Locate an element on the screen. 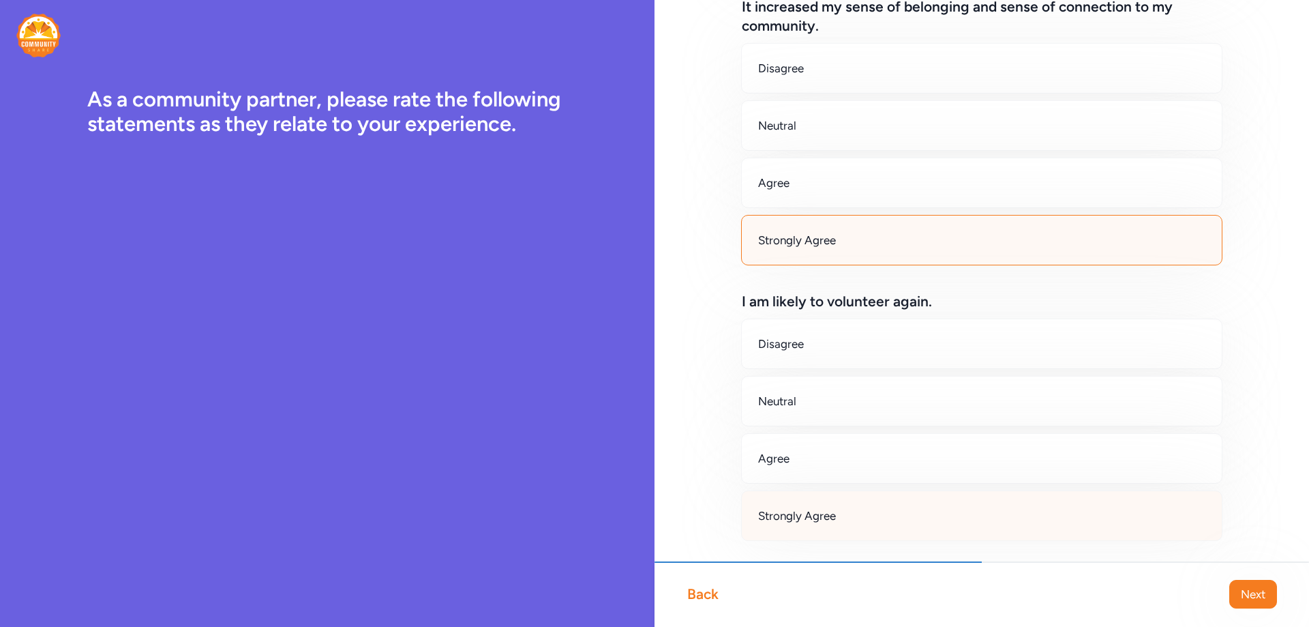  h1: As a community partner, please rate the following statements as they relate to your experience. is located at coordinates (327, 112).